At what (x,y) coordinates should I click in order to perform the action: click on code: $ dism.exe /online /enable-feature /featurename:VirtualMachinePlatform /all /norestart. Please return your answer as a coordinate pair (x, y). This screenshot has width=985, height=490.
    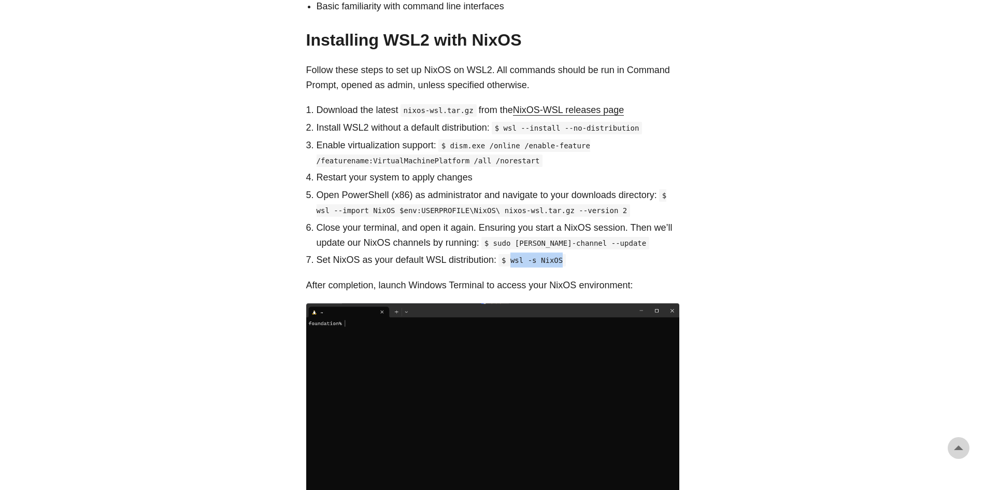
    Looking at the image, I should click on (453, 153).